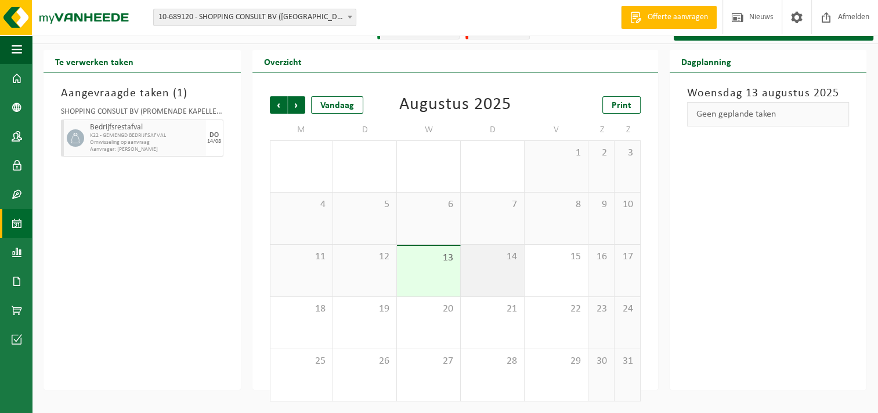 Image resolution: width=878 pixels, height=413 pixels. What do you see at coordinates (429, 130) in the screenshot?
I see `td: W` at bounding box center [429, 130].